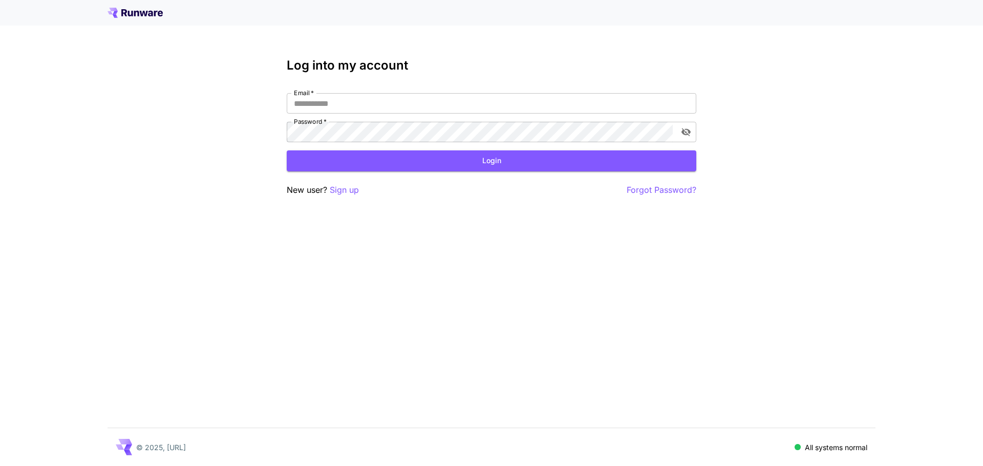  I want to click on p: New user?, so click(322, 190).